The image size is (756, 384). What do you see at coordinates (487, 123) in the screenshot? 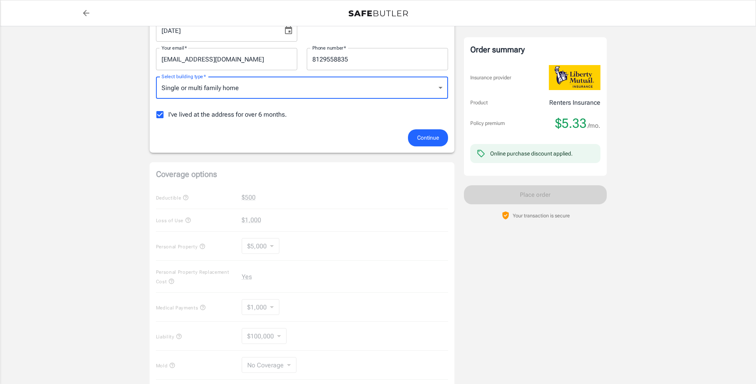
I see `p: Policy premium` at bounding box center [487, 123].